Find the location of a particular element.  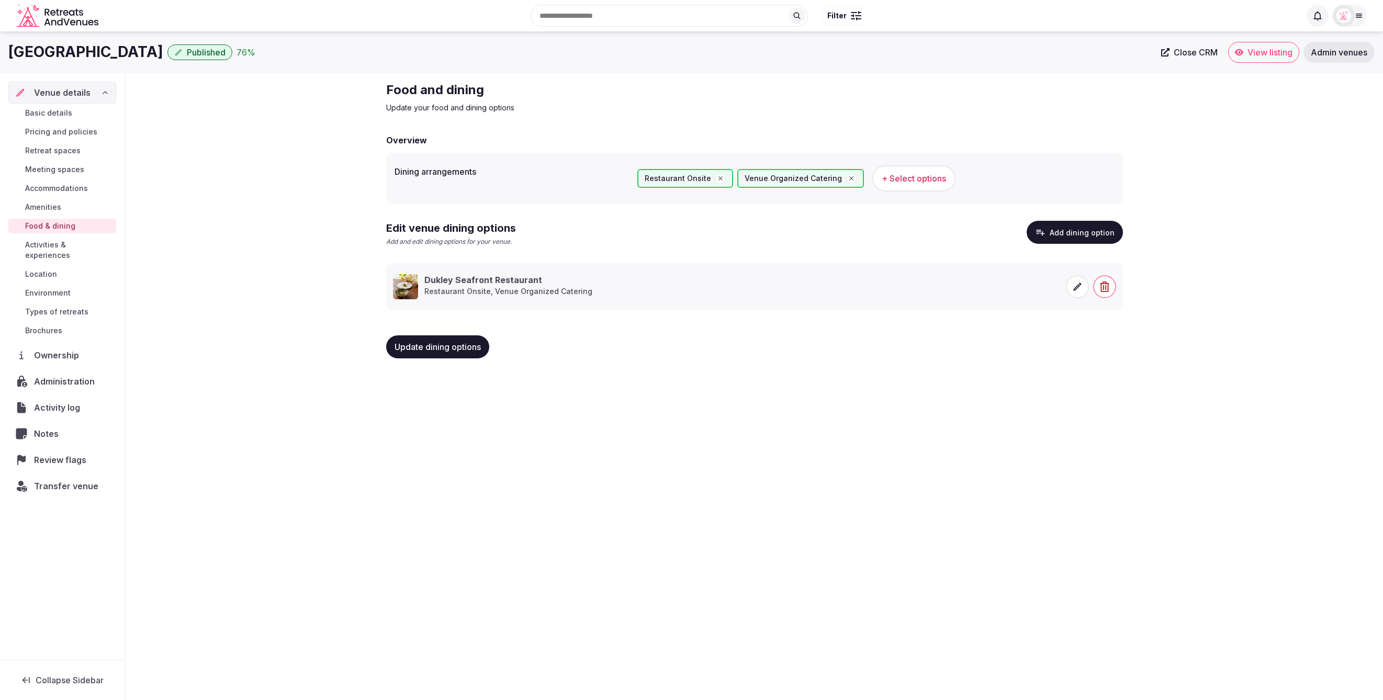

a: Types of retreats is located at coordinates (62, 312).